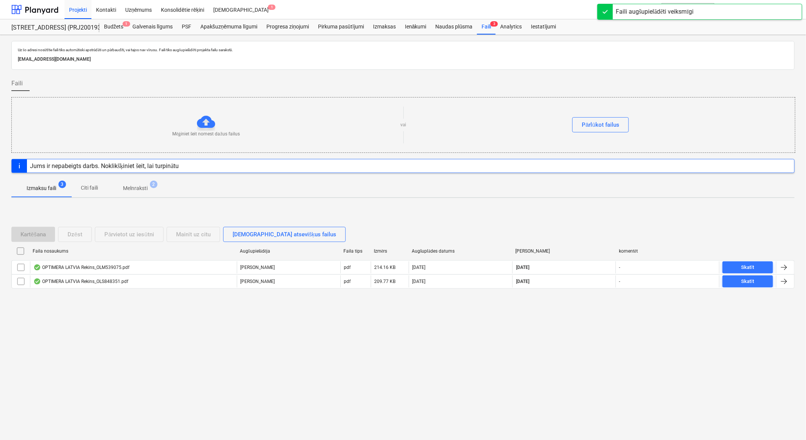 Image resolution: width=806 pixels, height=440 pixels. What do you see at coordinates (153, 27) in the screenshot?
I see `div: Galvenais līgums` at bounding box center [153, 27].